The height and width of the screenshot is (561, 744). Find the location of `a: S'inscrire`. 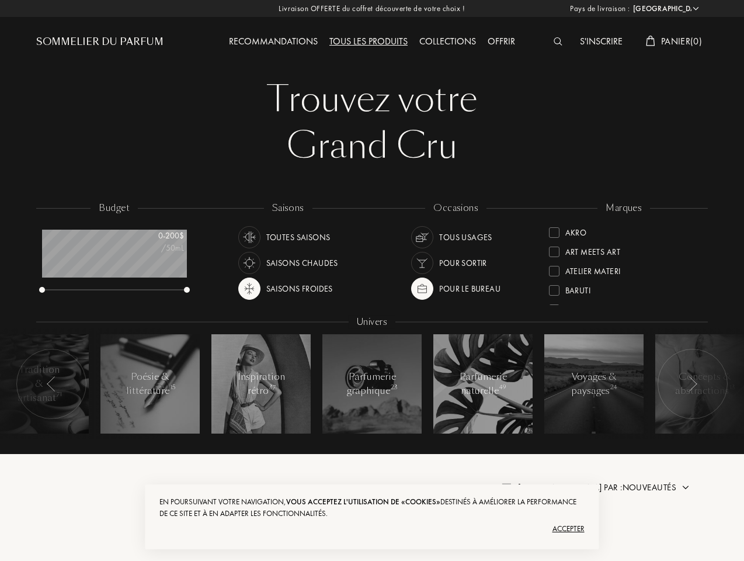

a: S'inscrire is located at coordinates (601, 41).